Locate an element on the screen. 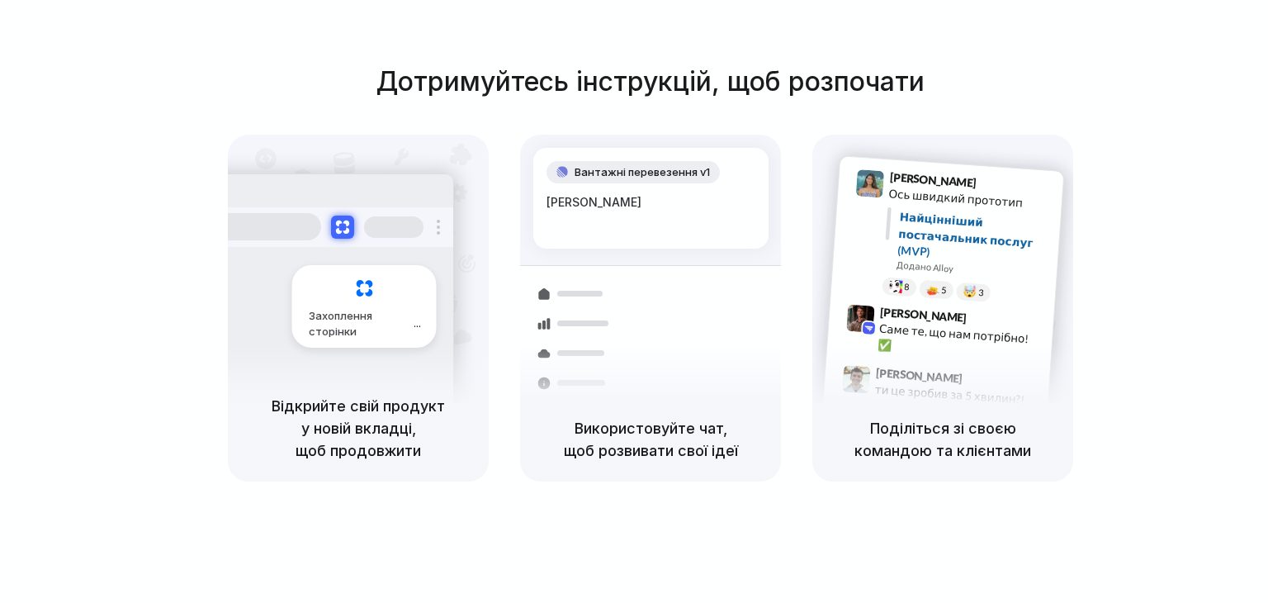 The width and height of the screenshot is (1268, 603). font: 9:42 ранку is located at coordinates (996, 319).